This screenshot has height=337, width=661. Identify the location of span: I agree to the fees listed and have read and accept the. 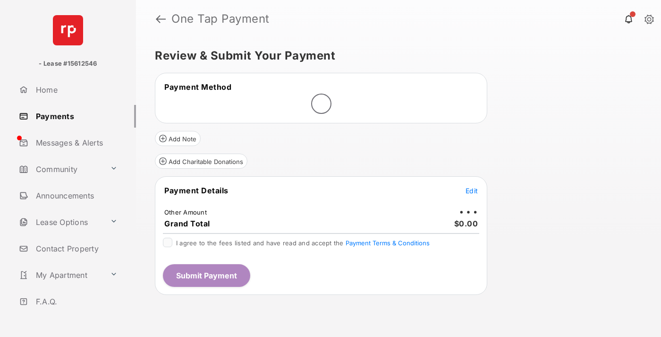
(303, 243).